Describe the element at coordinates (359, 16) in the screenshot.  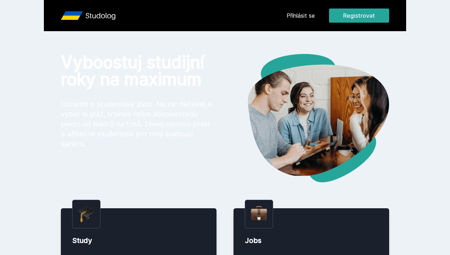
I see `a: Registrovat` at that location.